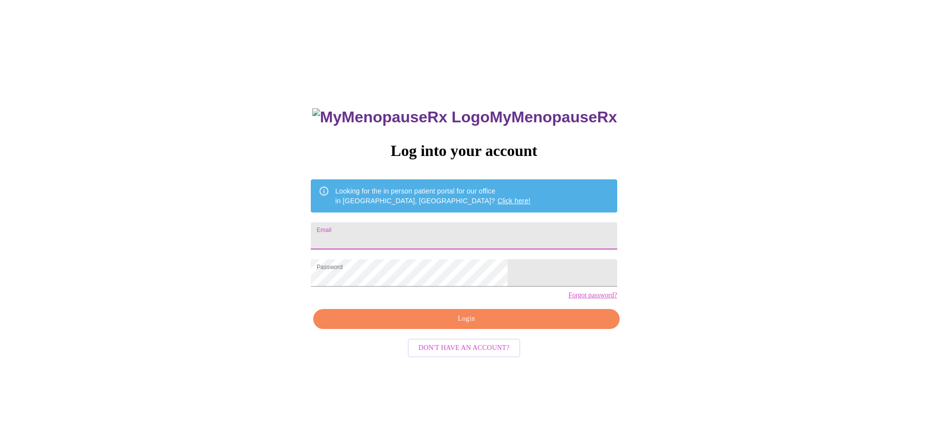 The image size is (928, 444). I want to click on span: Don't have an account?, so click(464, 348).